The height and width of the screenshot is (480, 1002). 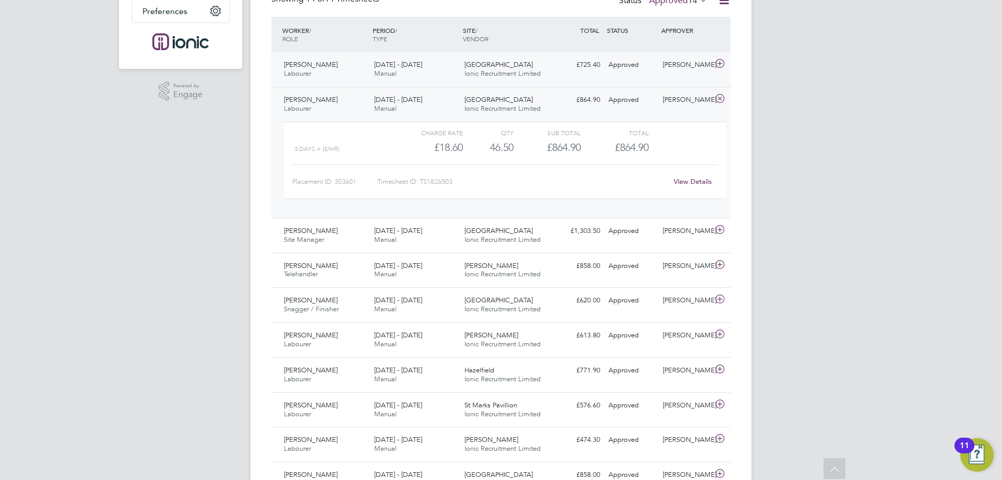 I want to click on div: £771.90, so click(x=577, y=370).